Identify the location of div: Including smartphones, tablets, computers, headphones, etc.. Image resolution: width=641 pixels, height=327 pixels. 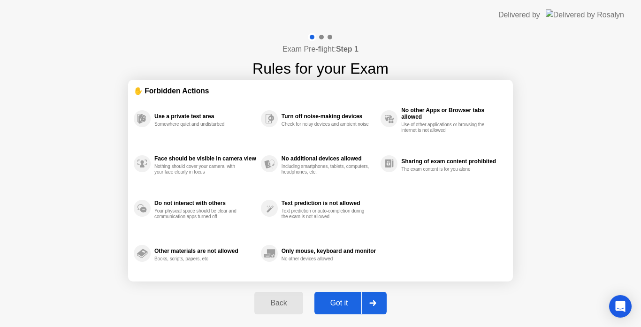
(326, 169).